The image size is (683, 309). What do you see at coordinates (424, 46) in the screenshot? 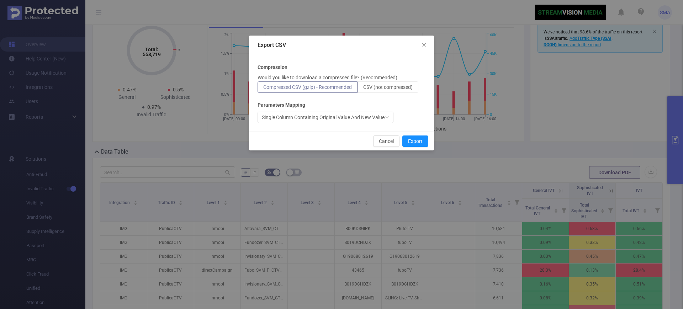
I see `button: Close` at bounding box center [424, 46].